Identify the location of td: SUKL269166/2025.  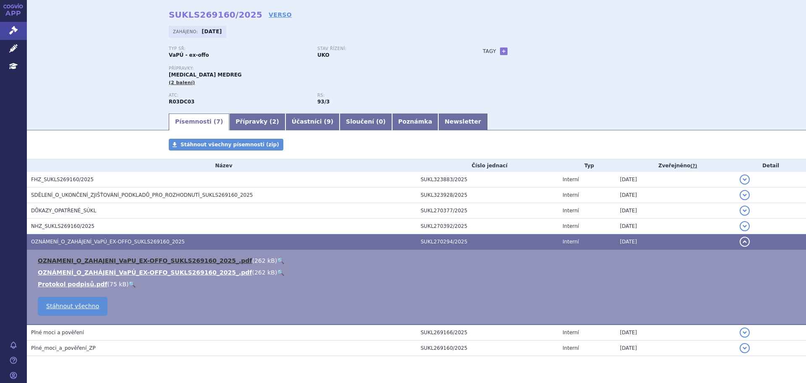
(487, 332).